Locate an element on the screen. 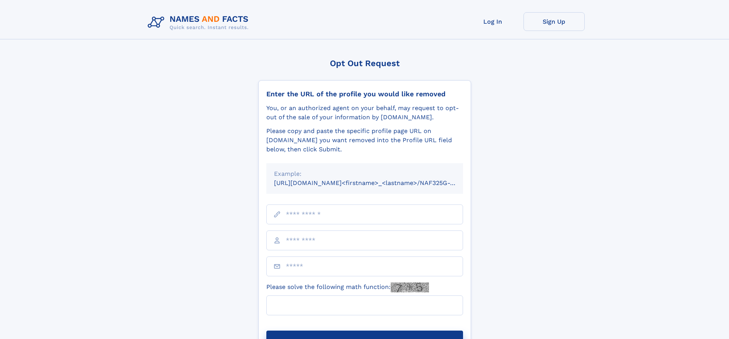 This screenshot has height=339, width=729. div: Example: is located at coordinates (365, 174).